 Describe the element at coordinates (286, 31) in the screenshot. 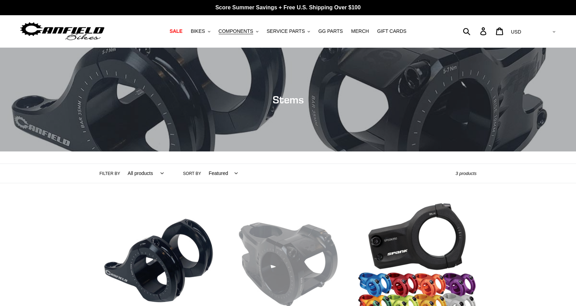

I see `span: SERVICE PARTS` at that location.